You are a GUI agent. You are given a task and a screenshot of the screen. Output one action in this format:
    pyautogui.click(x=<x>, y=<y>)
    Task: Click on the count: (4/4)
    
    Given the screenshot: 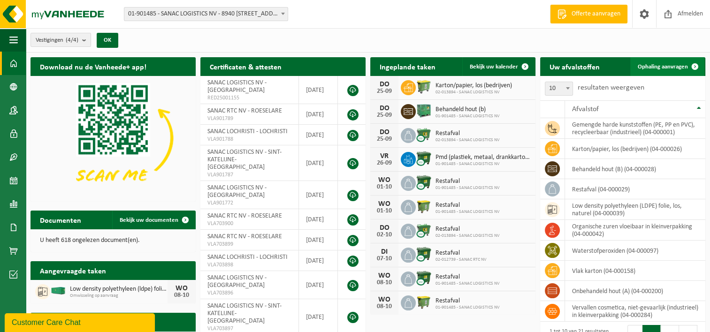 What is the action you would take?
    pyautogui.click(x=72, y=40)
    